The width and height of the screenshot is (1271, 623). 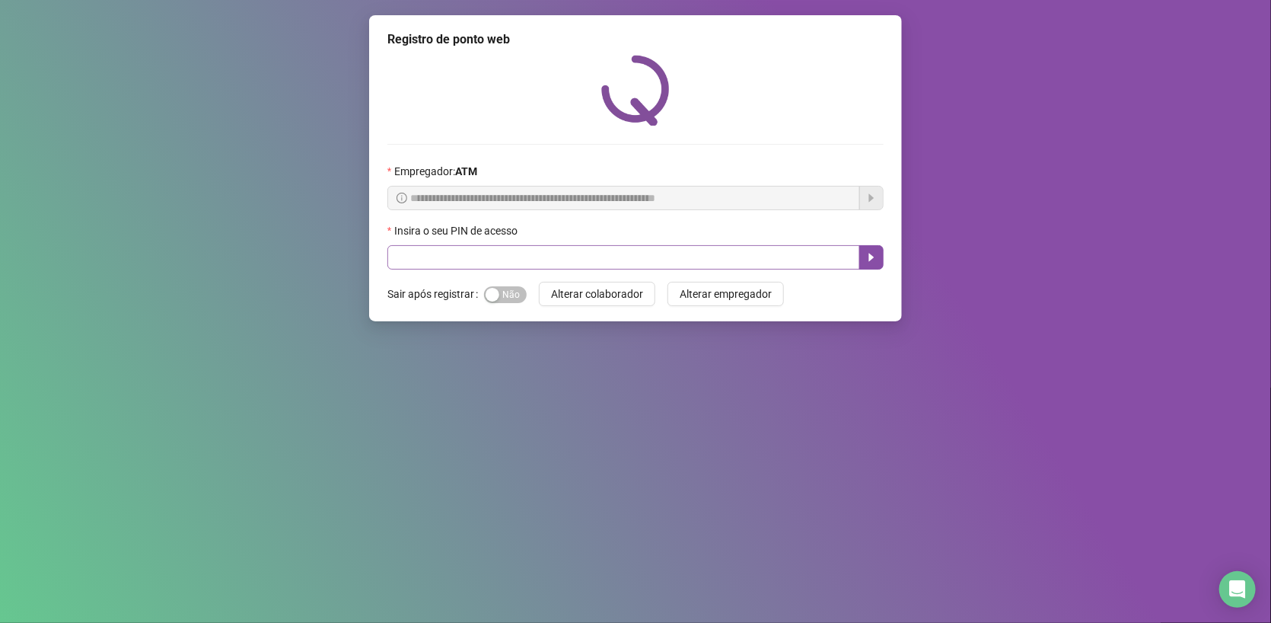 I want to click on button: Alterar empregador, so click(x=725, y=294).